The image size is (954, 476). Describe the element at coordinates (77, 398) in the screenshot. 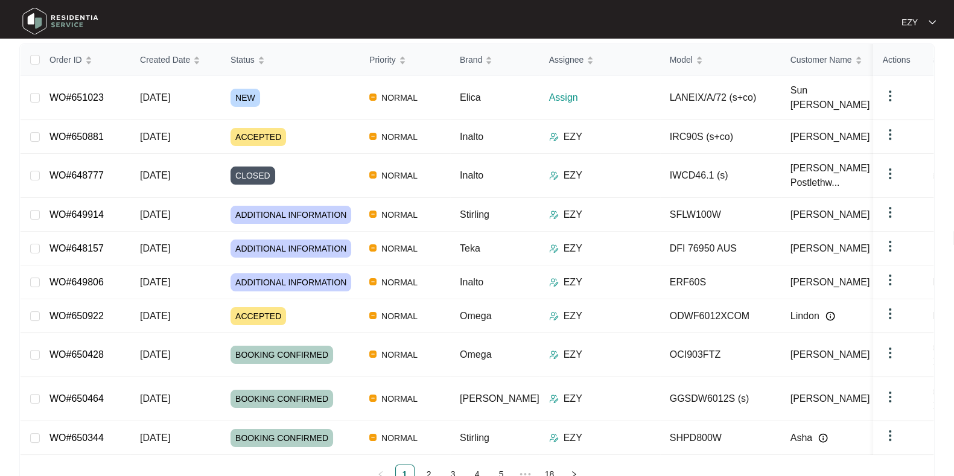

I see `a: WO#650464` at that location.